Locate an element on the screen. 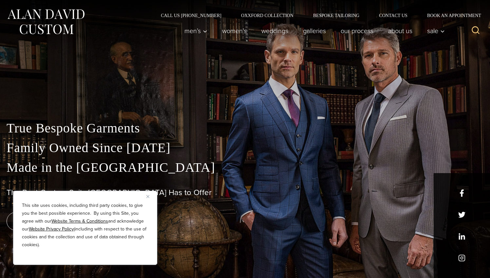 This screenshot has height=278, width=490. a: Website Privacy Policy is located at coordinates (51, 229).